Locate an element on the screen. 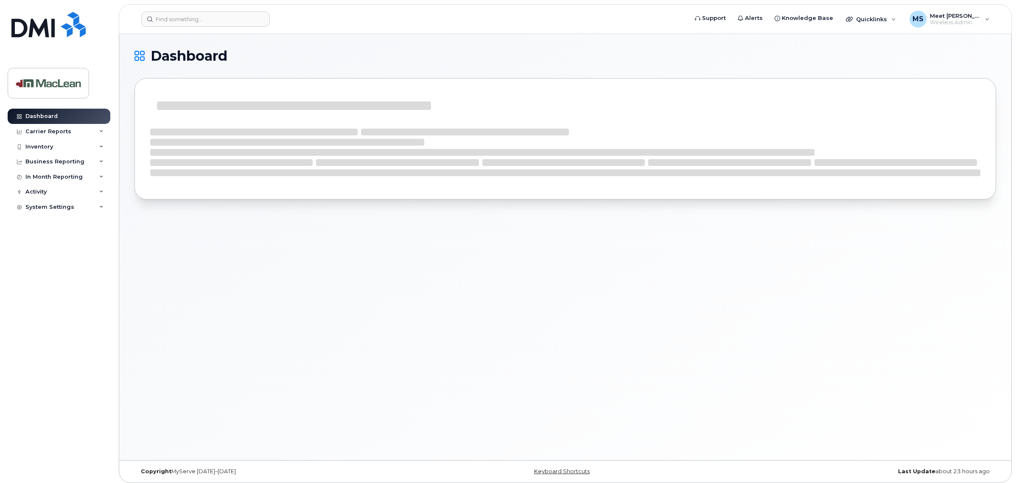 This screenshot has width=1016, height=483. a: Keyboard Shortcuts is located at coordinates (562, 471).